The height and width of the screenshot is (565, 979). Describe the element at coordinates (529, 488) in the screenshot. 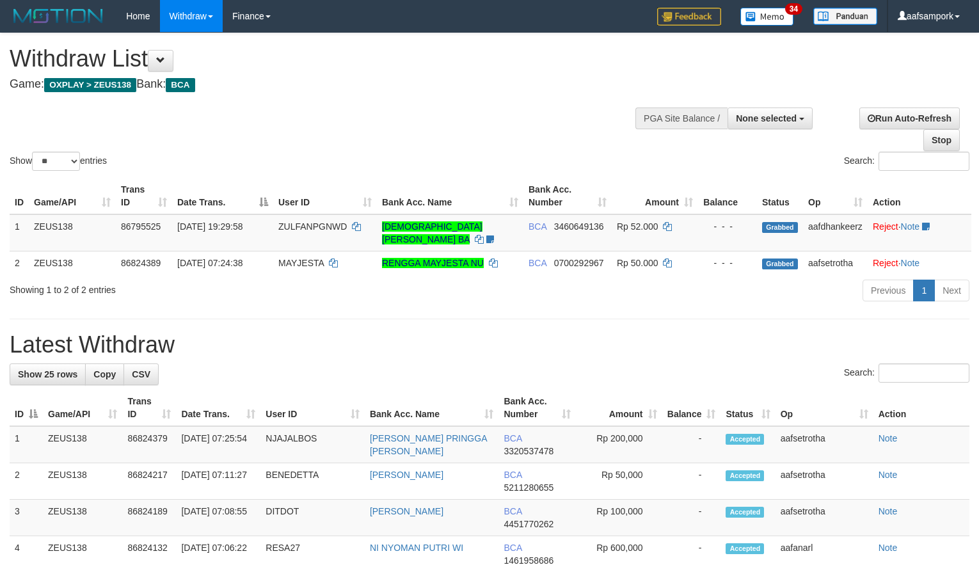

I see `span: Copy 5211280655 to clipboard` at that location.